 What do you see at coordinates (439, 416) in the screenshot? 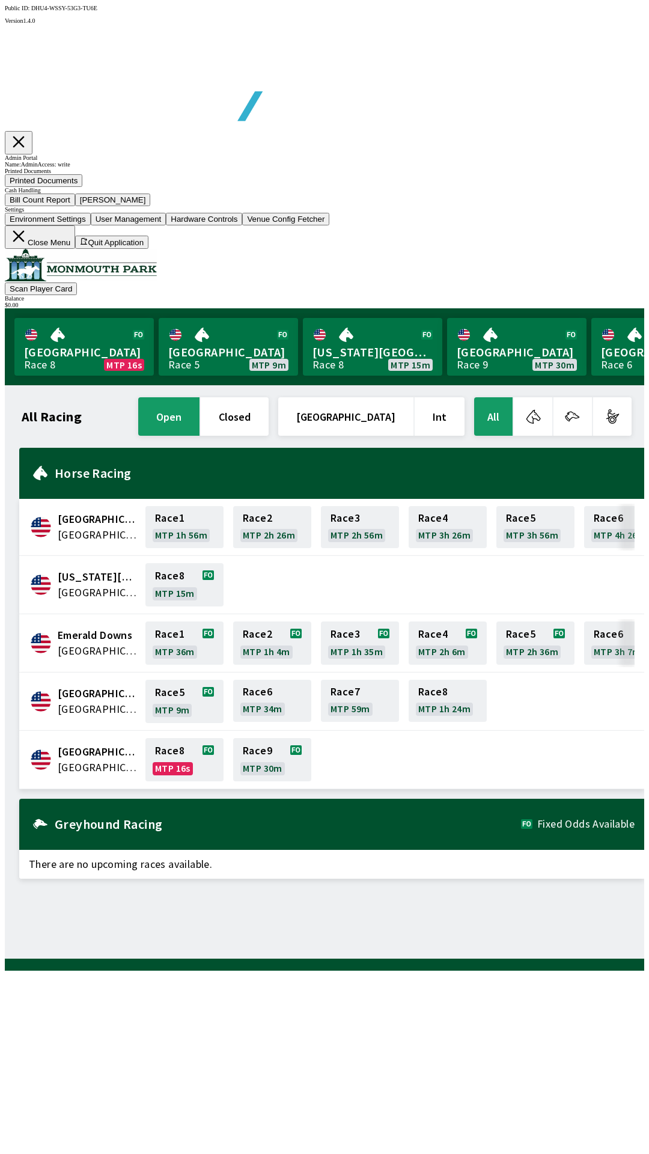
I see `button: Int` at bounding box center [439, 416].